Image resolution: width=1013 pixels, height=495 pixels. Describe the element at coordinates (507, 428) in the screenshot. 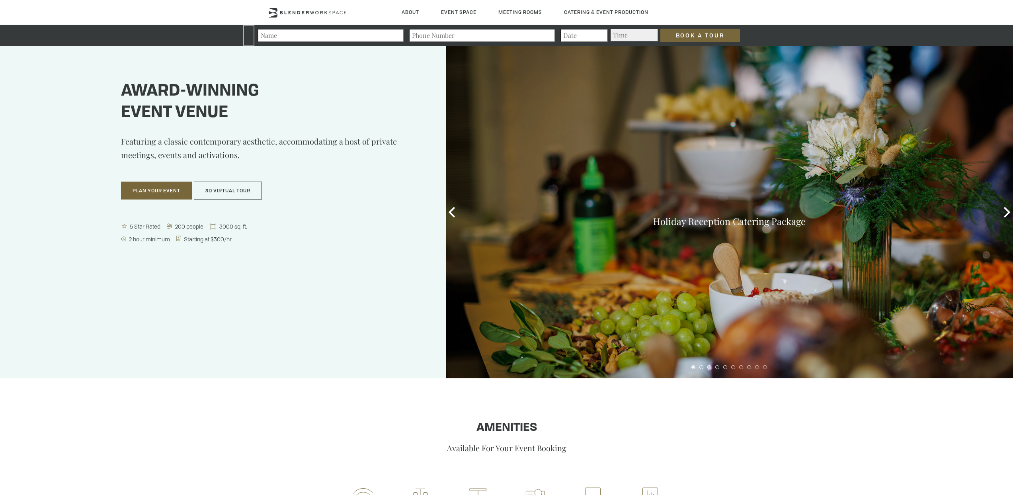

I see `h1: Amenities` at that location.